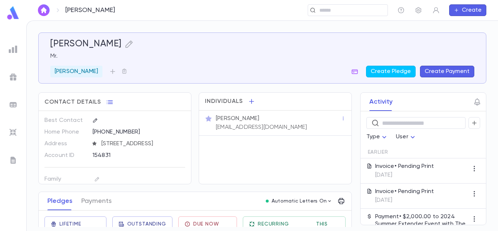  What do you see at coordinates (262, 56) in the screenshot?
I see `p: Mr.` at bounding box center [262, 56].